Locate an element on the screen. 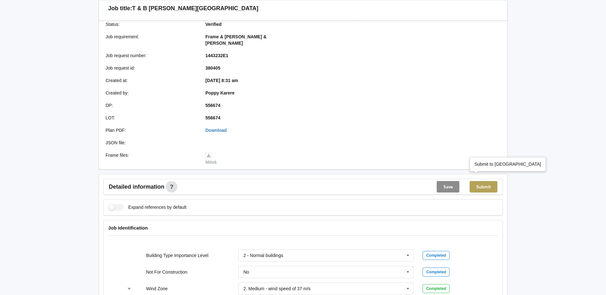 The height and width of the screenshot is (295, 606). div: Job requirement : is located at coordinates (151, 40).